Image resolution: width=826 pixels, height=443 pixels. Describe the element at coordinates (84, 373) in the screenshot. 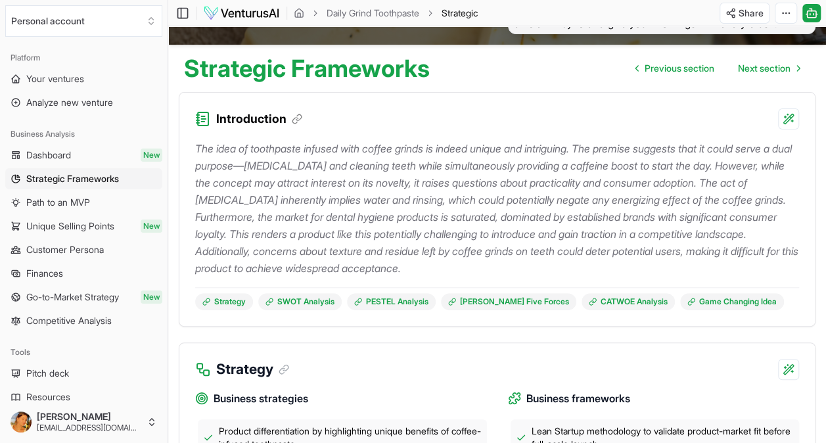

I see `a: Pitch deck` at that location.